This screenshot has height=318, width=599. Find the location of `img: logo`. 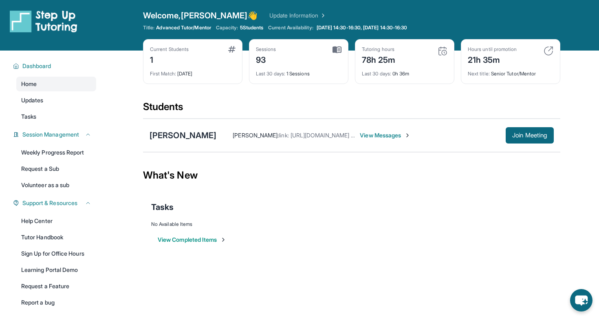

img: logo is located at coordinates (44, 21).